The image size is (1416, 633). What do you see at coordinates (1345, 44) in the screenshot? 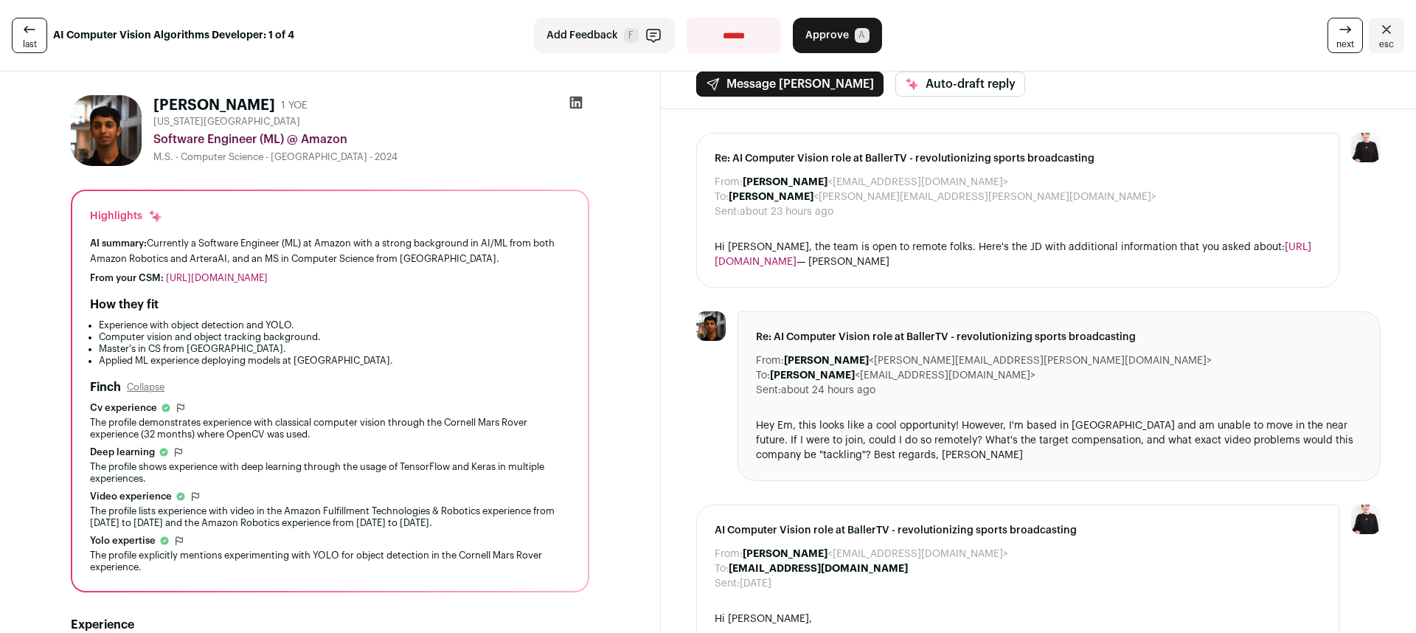
I see `span: next` at bounding box center [1345, 44].